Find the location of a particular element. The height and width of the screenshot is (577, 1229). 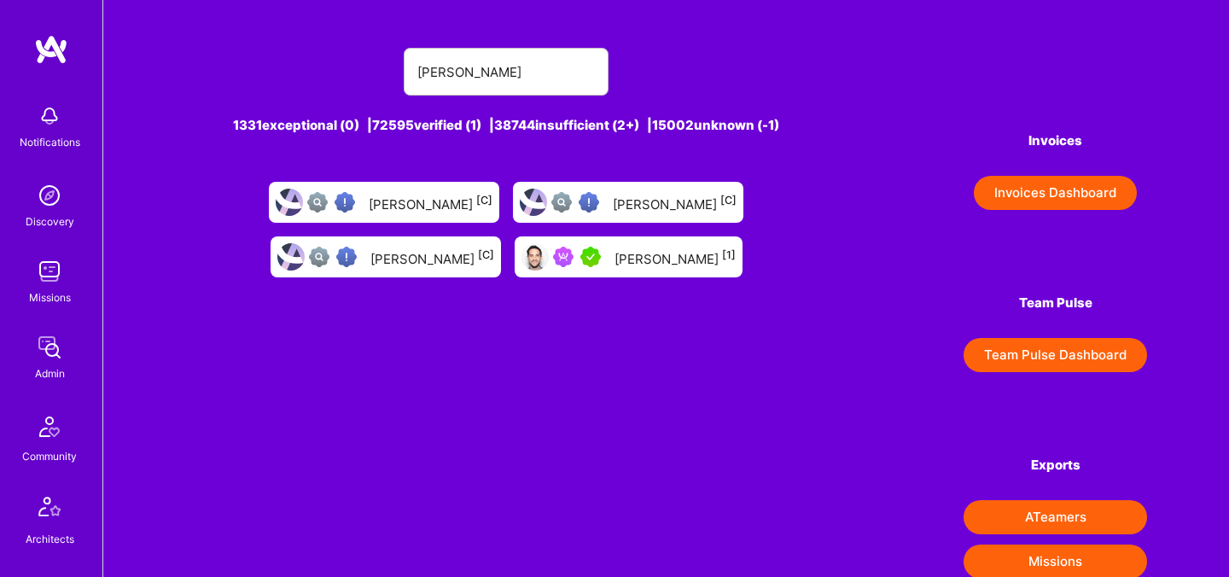

div: Admin is located at coordinates (50, 373).